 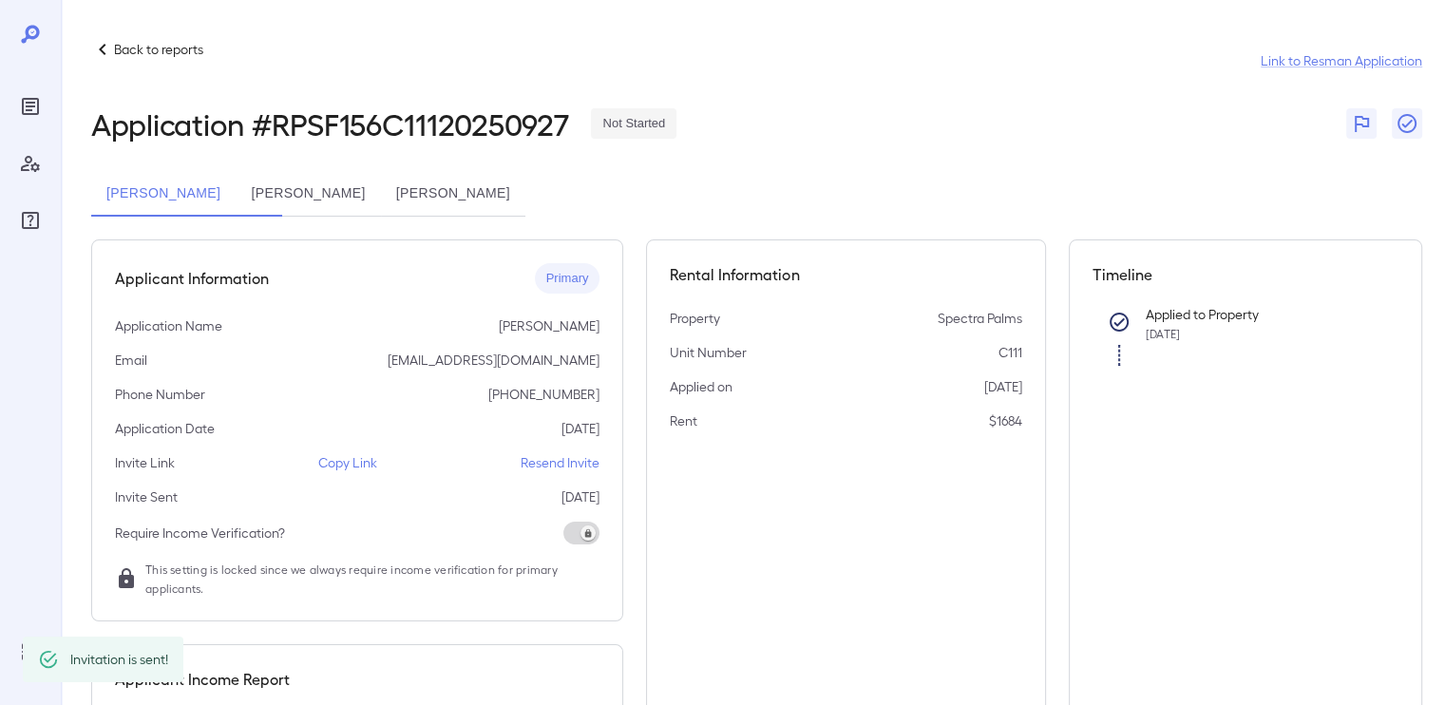 What do you see at coordinates (1407, 123) in the screenshot?
I see `button: Close Report` at bounding box center [1407, 123].